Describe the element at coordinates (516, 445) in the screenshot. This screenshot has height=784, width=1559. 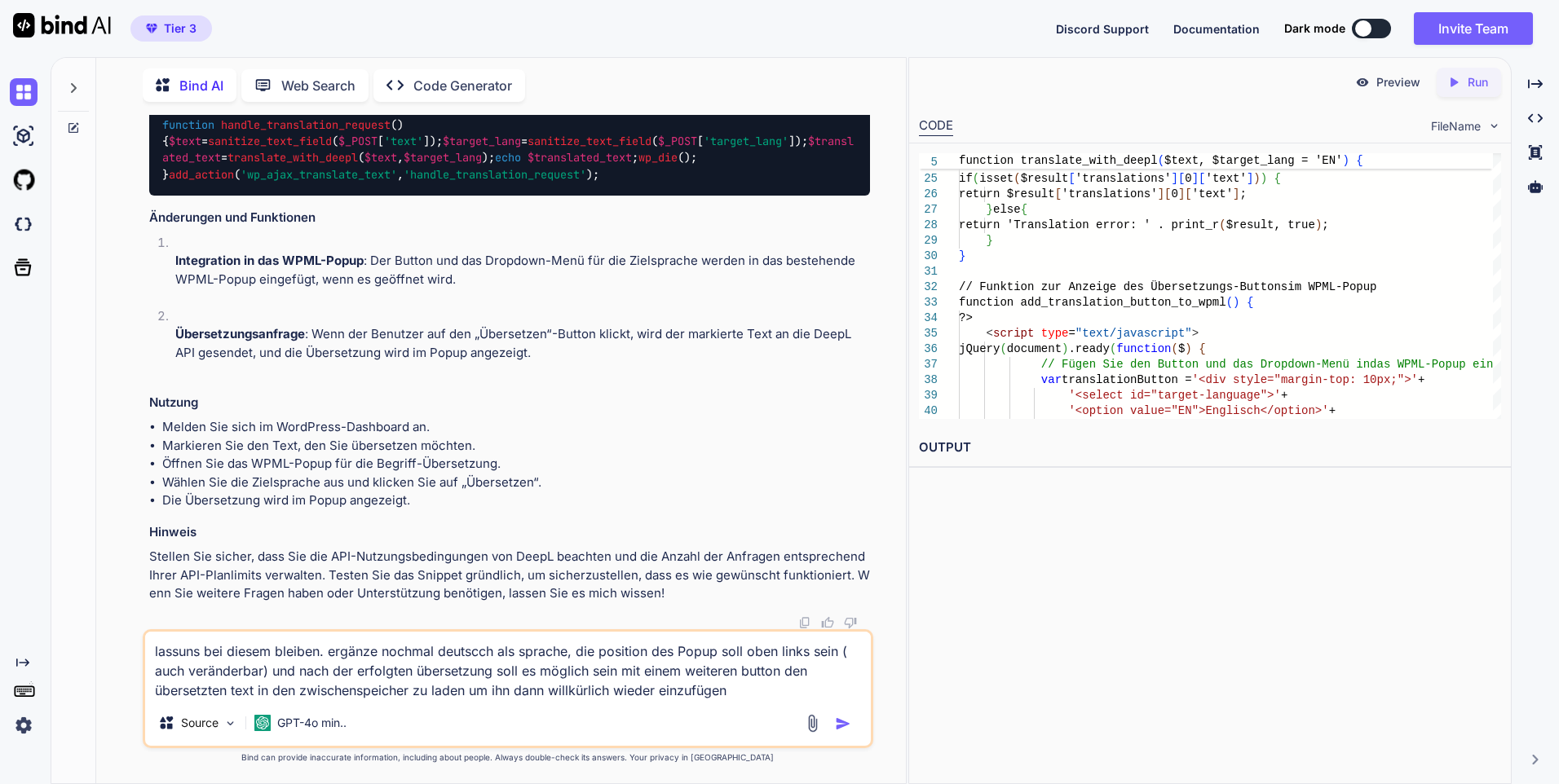
I see `li: Markieren Sie den Text, den Sie übersetzen möchten.` at that location.